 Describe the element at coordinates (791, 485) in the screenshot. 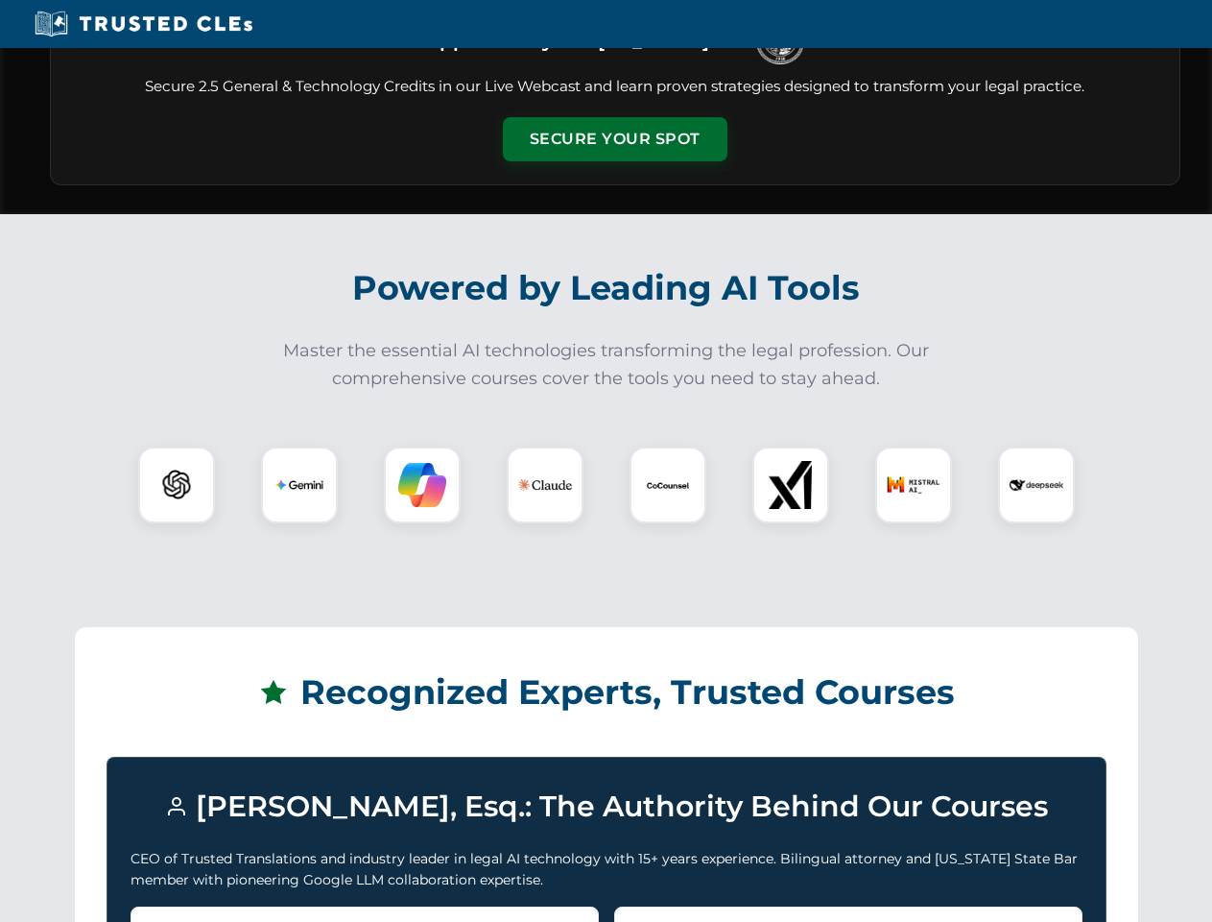

I see `div: xAI` at that location.